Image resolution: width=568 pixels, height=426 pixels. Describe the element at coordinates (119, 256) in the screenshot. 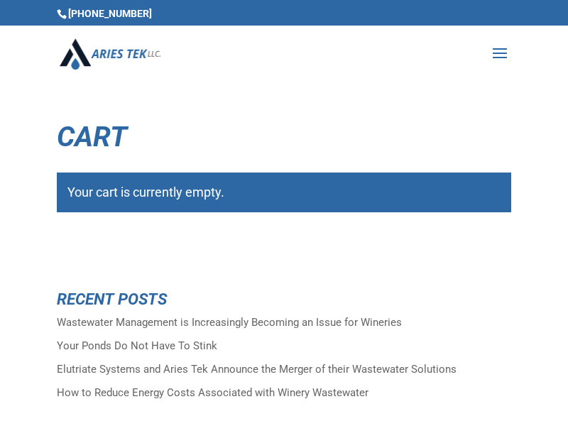

I see `a: Return to shop` at that location.